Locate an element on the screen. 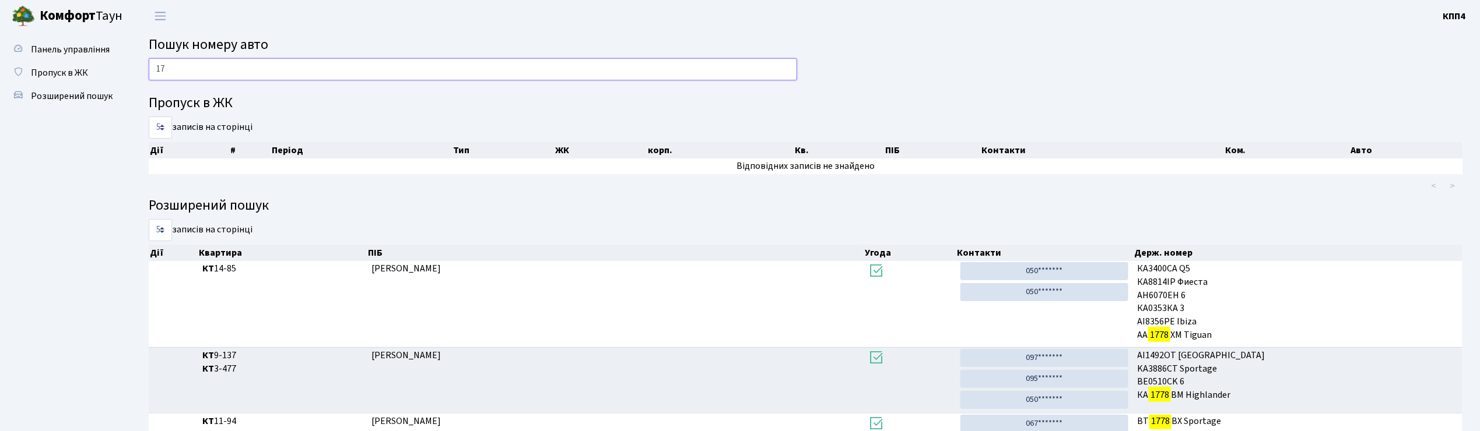 The image size is (1480, 431). input: Пошук is located at coordinates (473, 69).